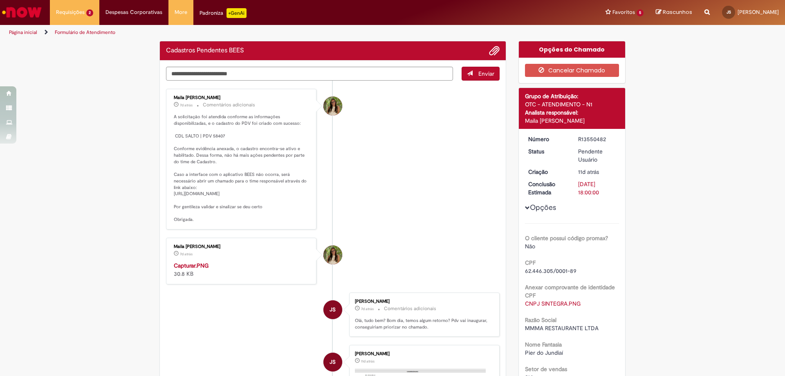  Describe the element at coordinates (480, 74) in the screenshot. I see `button: Enviar` at that location.